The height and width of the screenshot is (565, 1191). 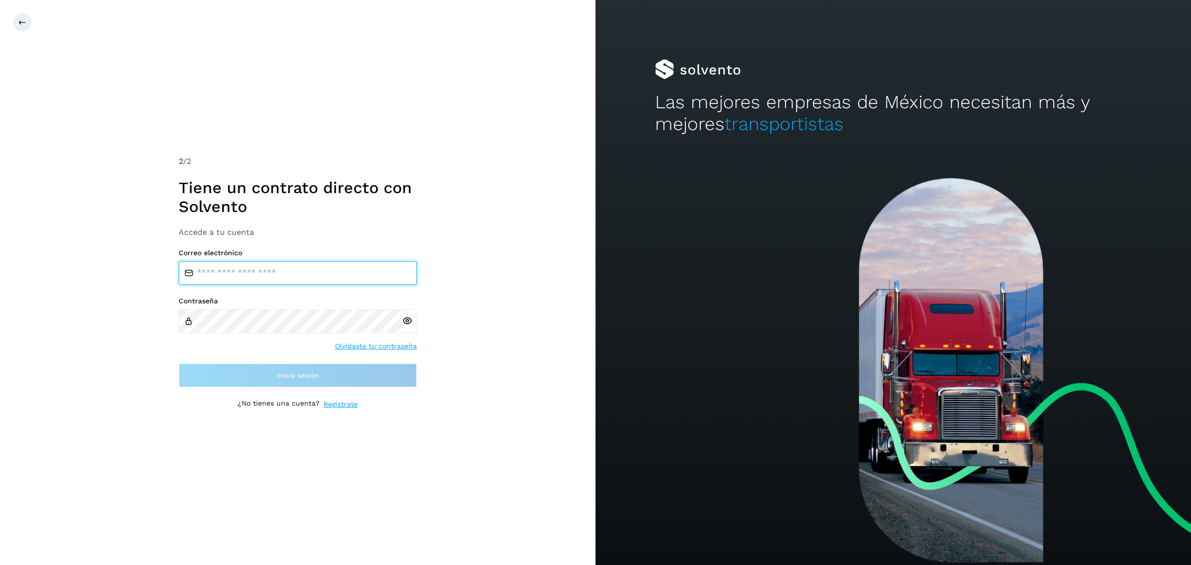 I want to click on button: Inicia sesión, so click(x=298, y=375).